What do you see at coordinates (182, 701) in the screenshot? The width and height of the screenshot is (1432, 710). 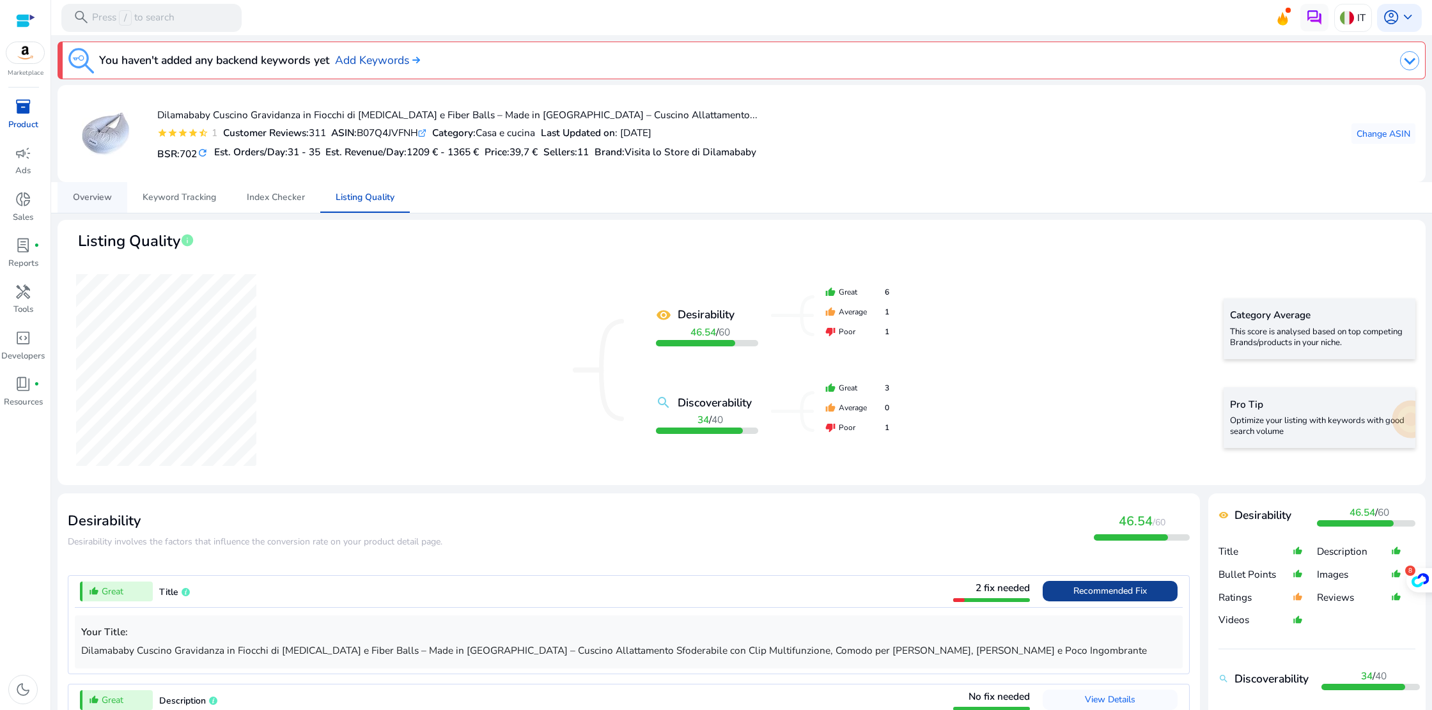 I see `span: Description` at bounding box center [182, 701].